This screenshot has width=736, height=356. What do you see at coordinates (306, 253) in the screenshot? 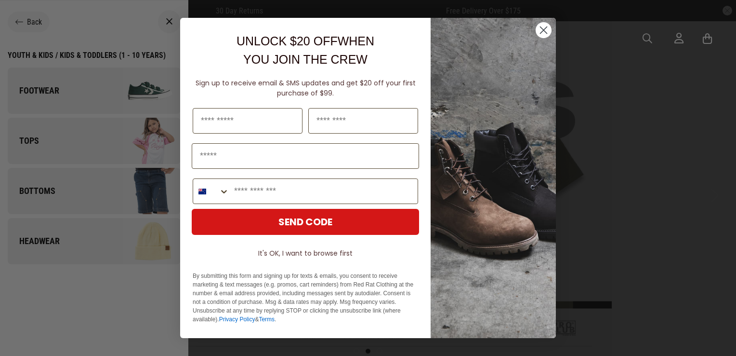
I see `button: It's OK, I want to browse first` at bounding box center [306, 253].